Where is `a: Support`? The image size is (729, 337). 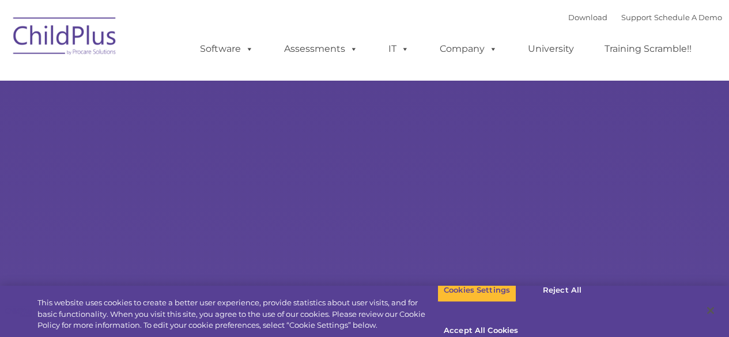
a: Support is located at coordinates (636, 17).